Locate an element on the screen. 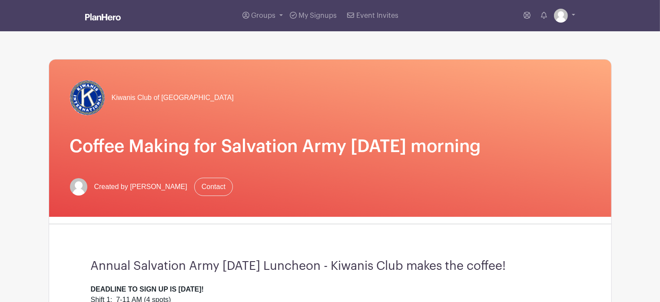 The width and height of the screenshot is (660, 302). span: Groups is located at coordinates (263, 16).